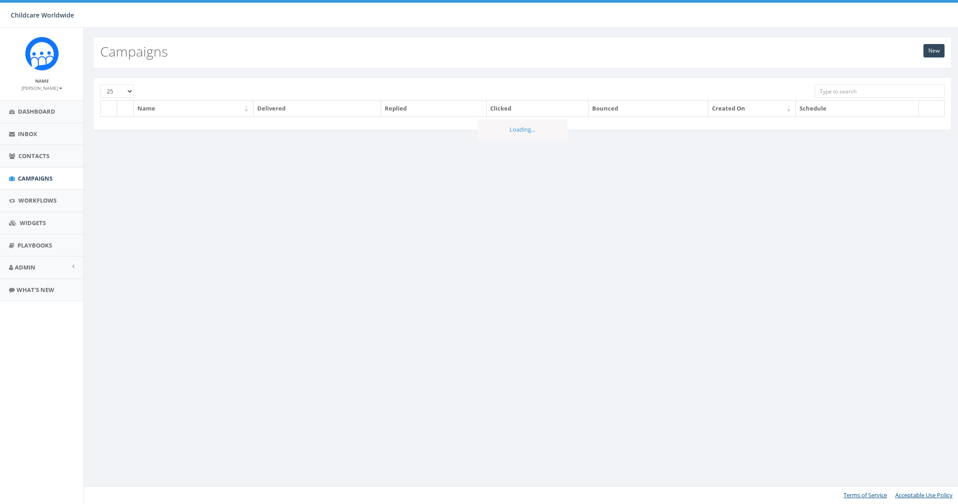 The height and width of the screenshot is (504, 958). Describe the element at coordinates (35, 245) in the screenshot. I see `span: Playbooks` at that location.